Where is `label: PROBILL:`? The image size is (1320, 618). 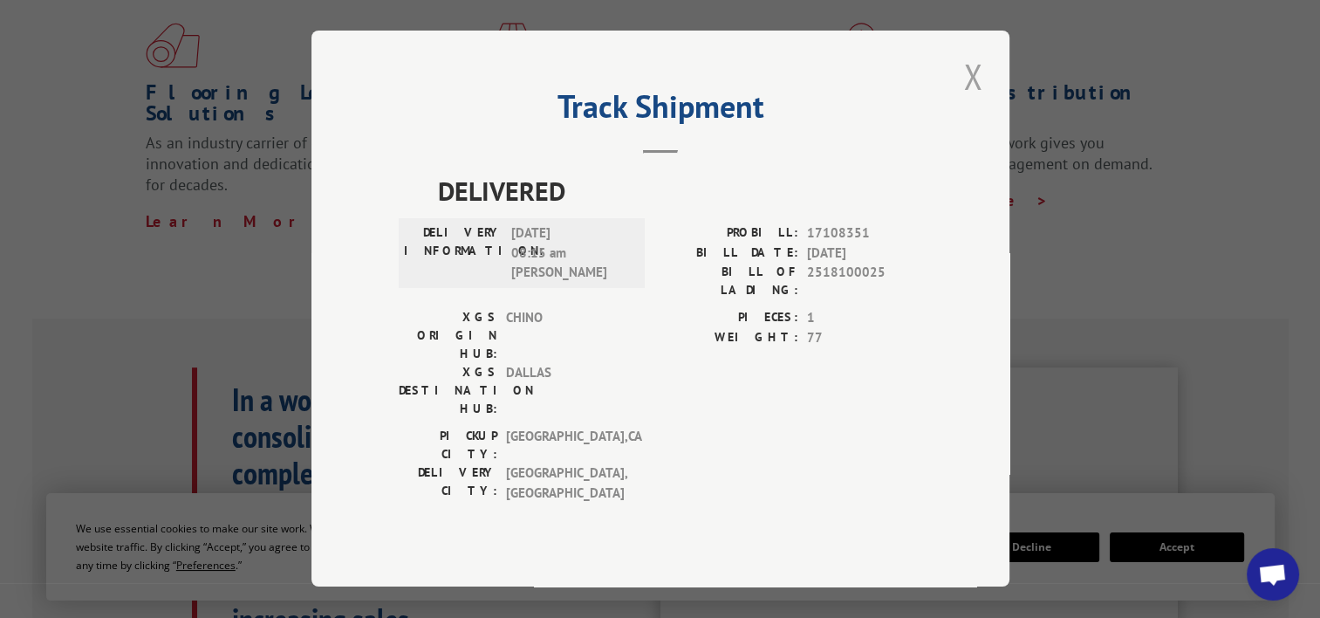 label: PROBILL: is located at coordinates (730, 233).